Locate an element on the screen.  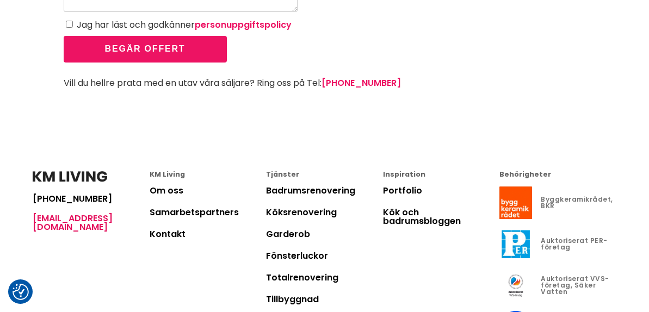
a: Totalrenovering is located at coordinates (302, 277).